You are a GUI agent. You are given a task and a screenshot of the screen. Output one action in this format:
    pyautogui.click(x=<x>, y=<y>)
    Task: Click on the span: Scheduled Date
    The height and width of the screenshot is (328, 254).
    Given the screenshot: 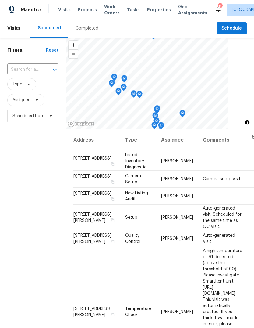 What is the action you would take?
    pyautogui.click(x=28, y=116)
    